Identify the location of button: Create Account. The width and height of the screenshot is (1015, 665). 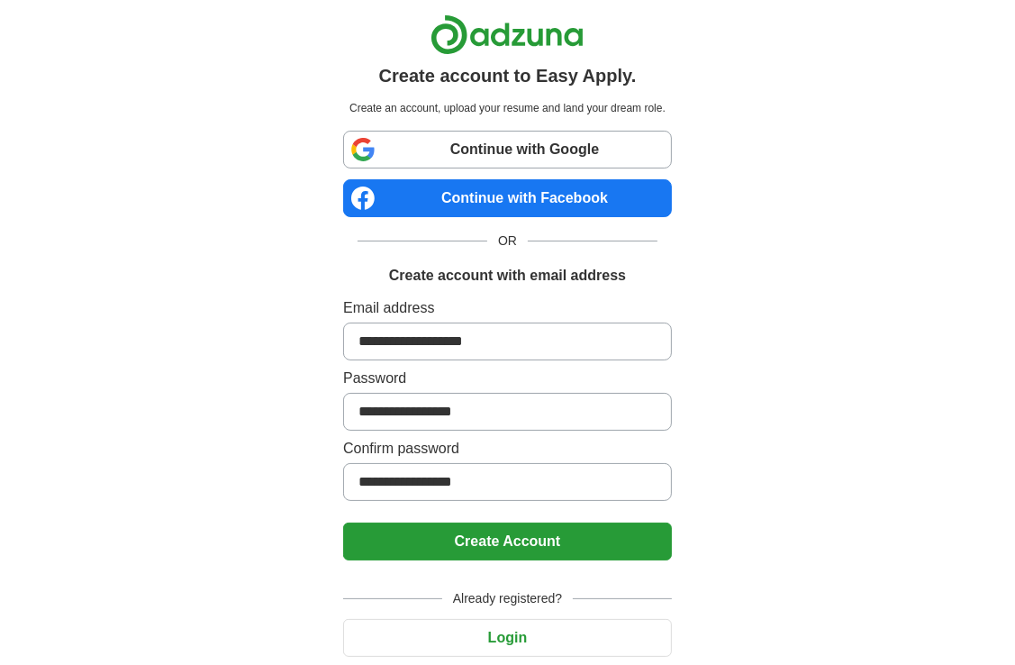
(507, 541).